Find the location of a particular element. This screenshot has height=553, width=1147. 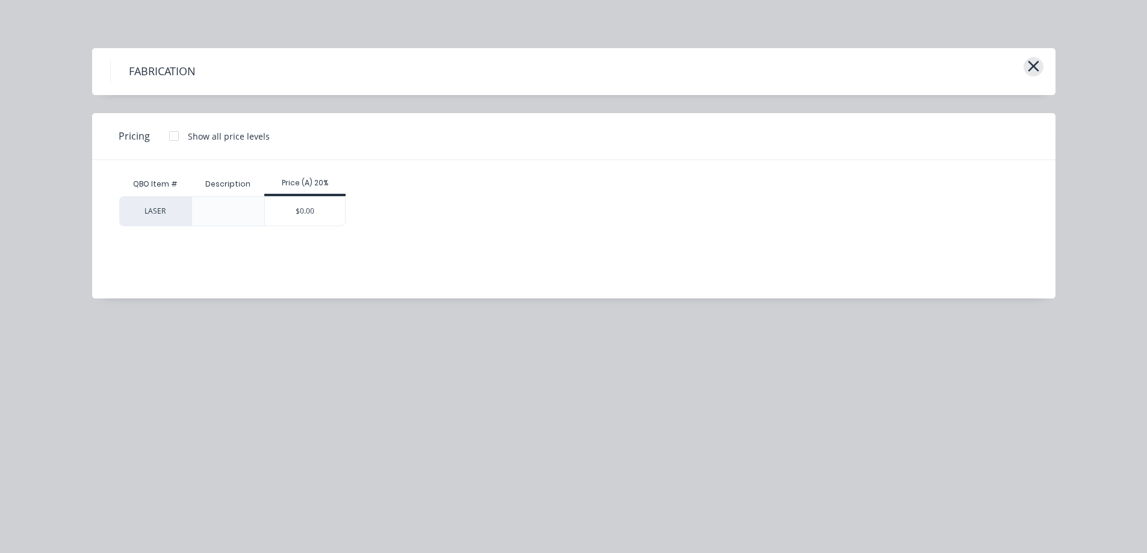

div: Description is located at coordinates (228, 184).